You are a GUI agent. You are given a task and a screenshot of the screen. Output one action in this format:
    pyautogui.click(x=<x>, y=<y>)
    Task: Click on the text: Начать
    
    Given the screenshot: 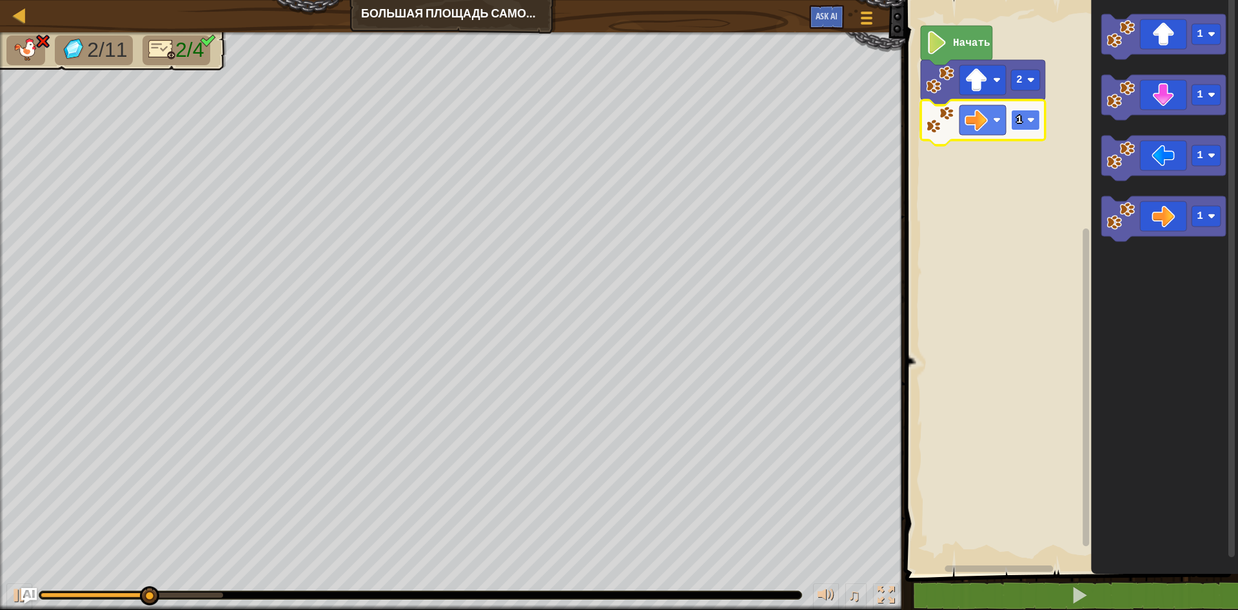 What is the action you would take?
    pyautogui.click(x=972, y=43)
    